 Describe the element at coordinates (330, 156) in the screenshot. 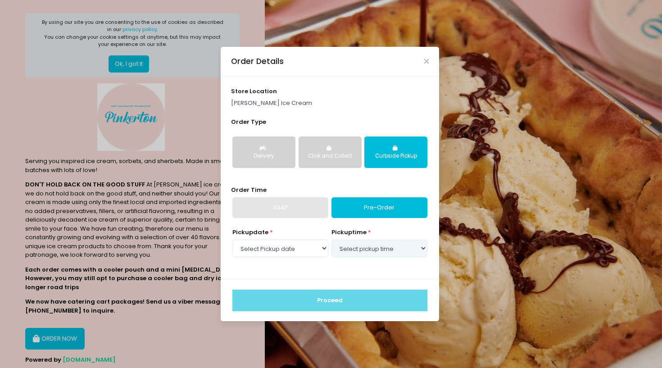

I see `div: Click and Collect` at that location.